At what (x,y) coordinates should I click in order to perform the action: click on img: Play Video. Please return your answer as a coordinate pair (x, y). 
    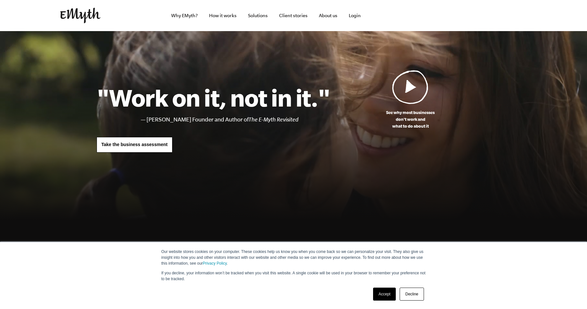
    Looking at the image, I should click on (411, 87).